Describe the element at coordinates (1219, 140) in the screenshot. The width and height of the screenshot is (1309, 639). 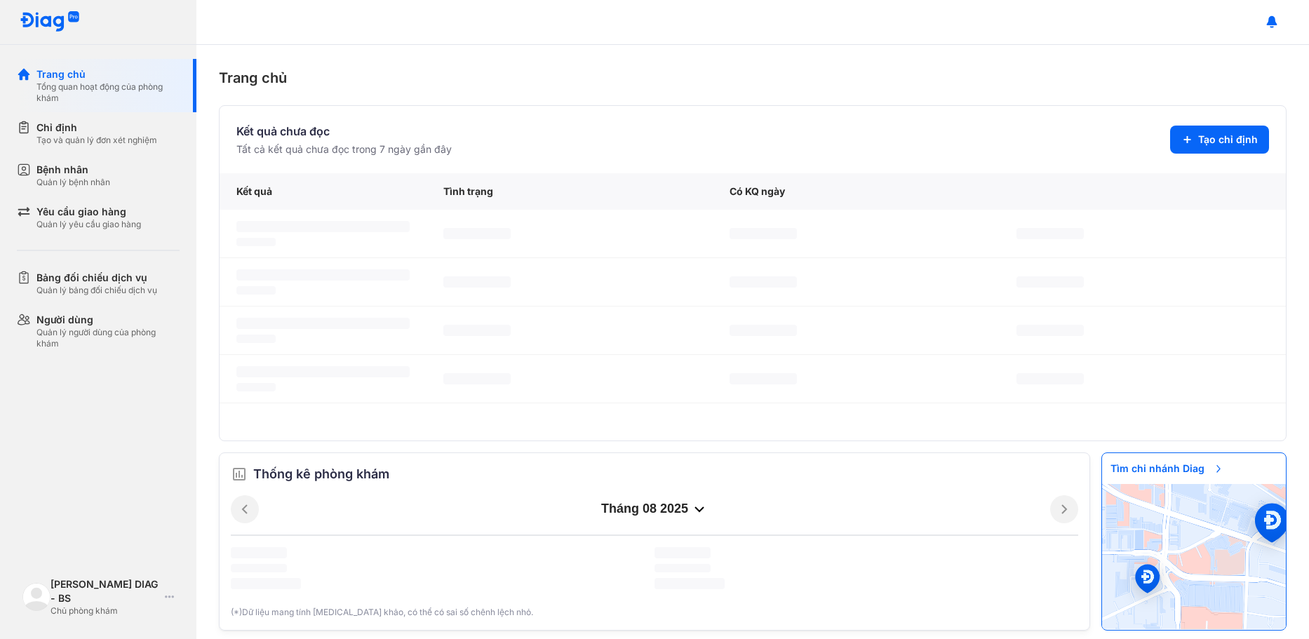
I see `button: Tạo chỉ định` at that location.